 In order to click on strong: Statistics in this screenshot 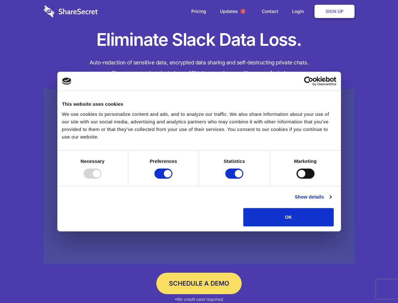, I will do `click(235, 161)`.